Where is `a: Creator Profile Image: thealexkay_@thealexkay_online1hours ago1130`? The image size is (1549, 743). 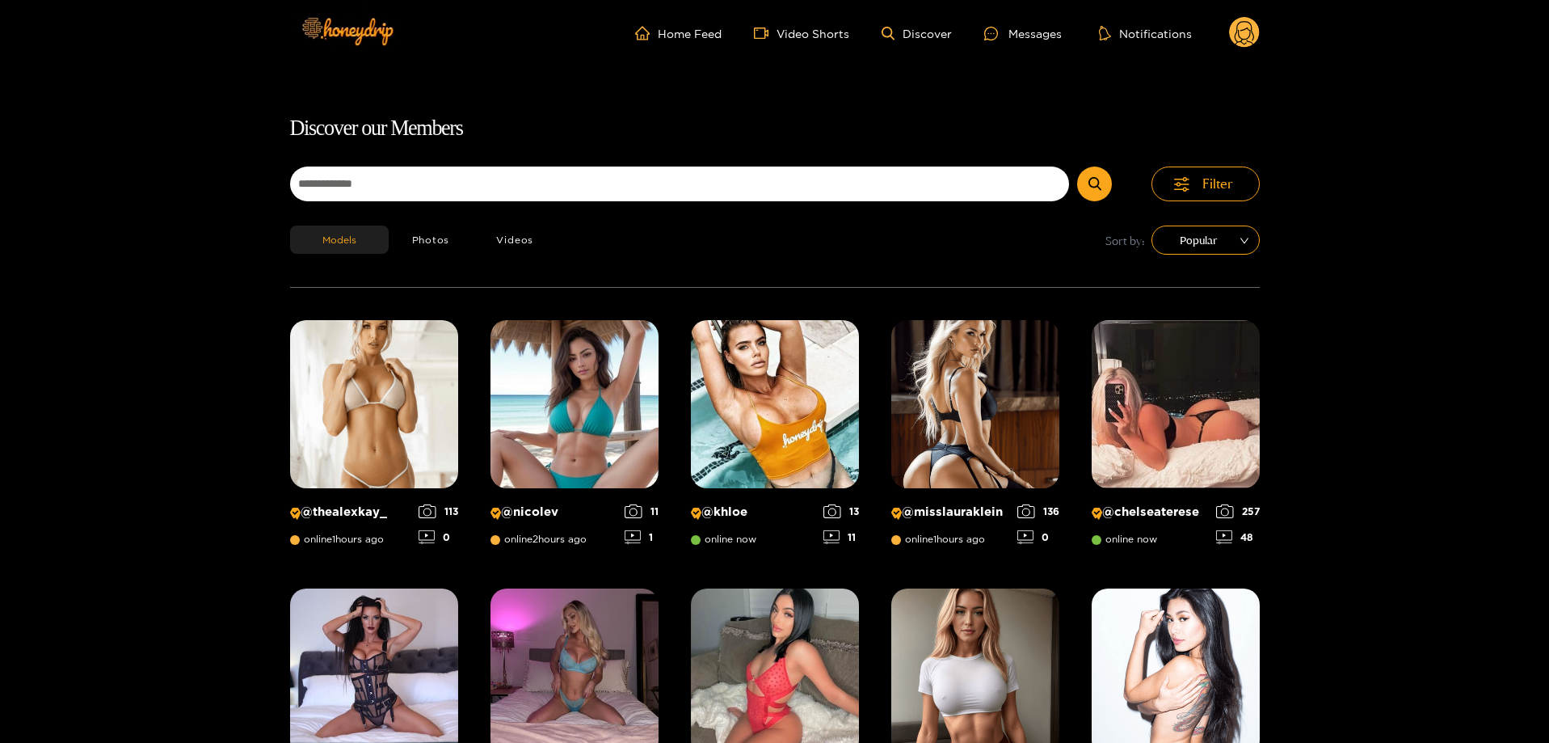
a: Creator Profile Image: thealexkay_@thealexkay_online1hours ago1130 is located at coordinates (374, 438).